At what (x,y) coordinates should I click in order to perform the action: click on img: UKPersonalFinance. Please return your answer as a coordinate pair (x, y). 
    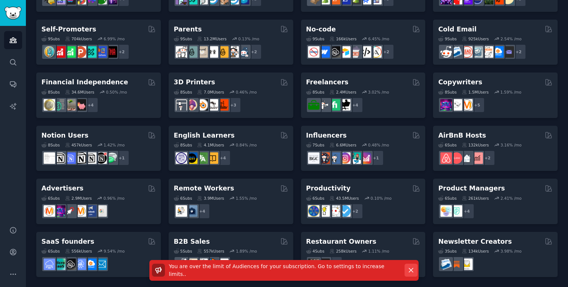
    Looking at the image, I should click on (49, 105).